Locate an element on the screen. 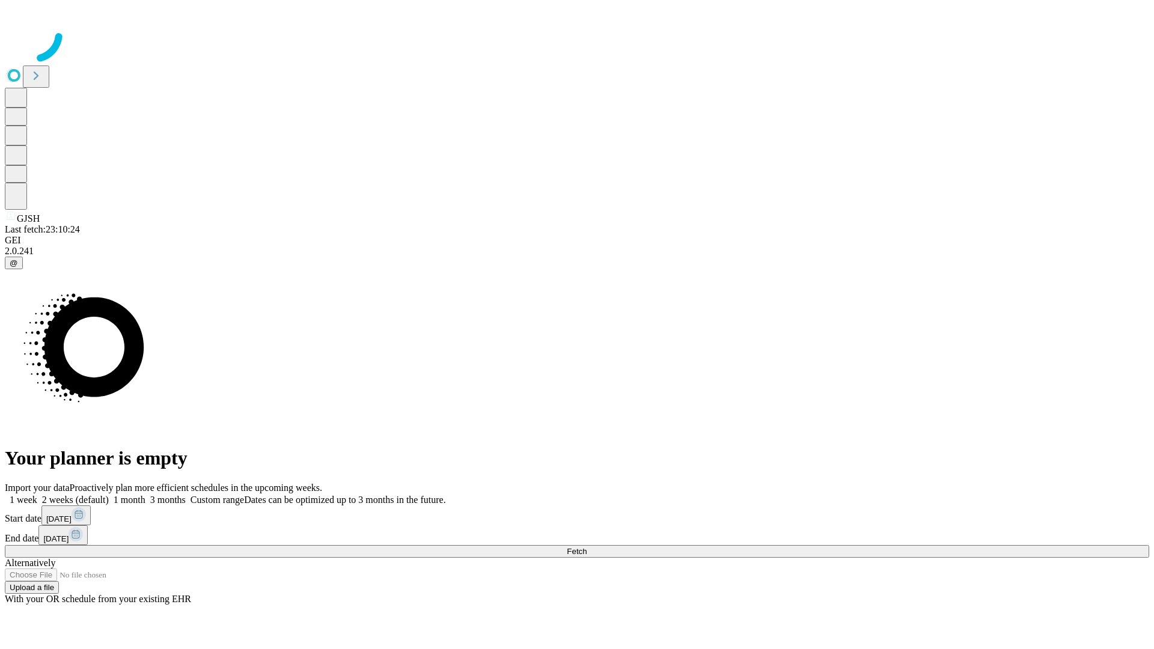  span: Custom range is located at coordinates (217, 500).